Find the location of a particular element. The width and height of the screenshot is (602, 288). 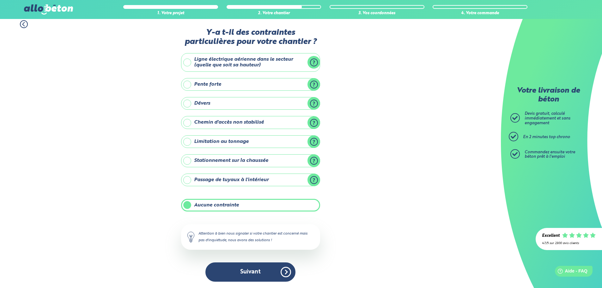

div: Excellent is located at coordinates (551, 236).